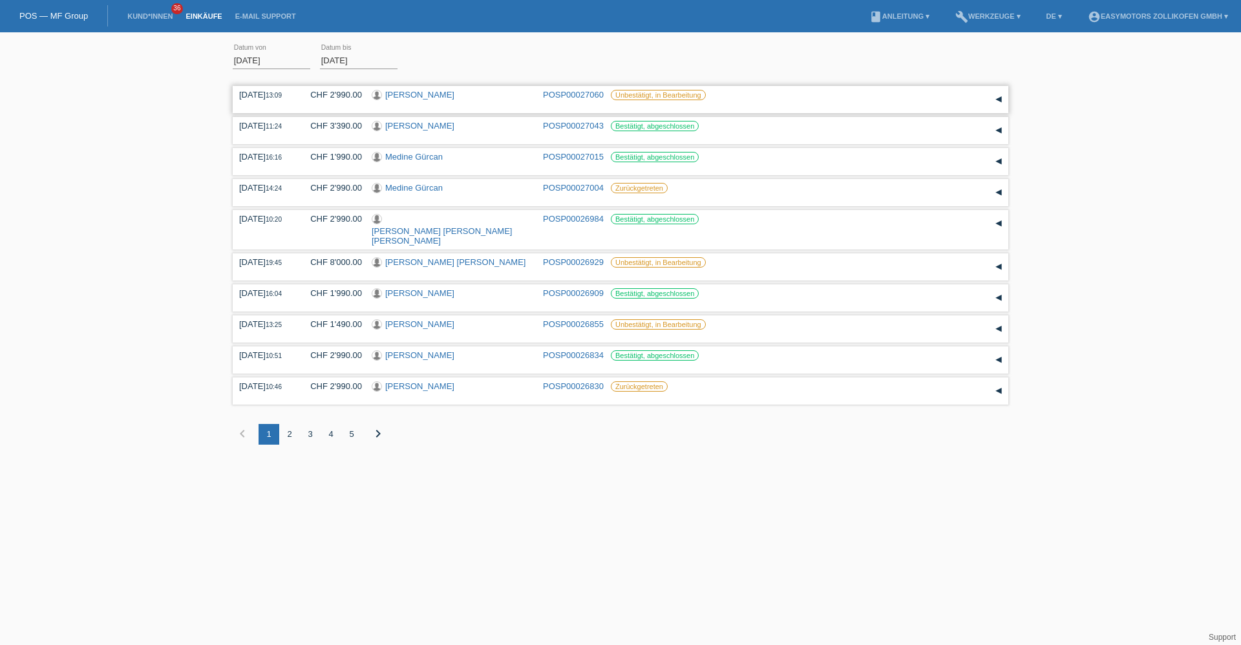  Describe the element at coordinates (150, 16) in the screenshot. I see `a: Kund*innen` at that location.